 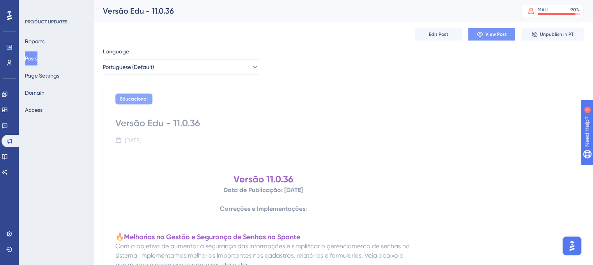 I want to click on span: Edit Post, so click(x=438, y=34).